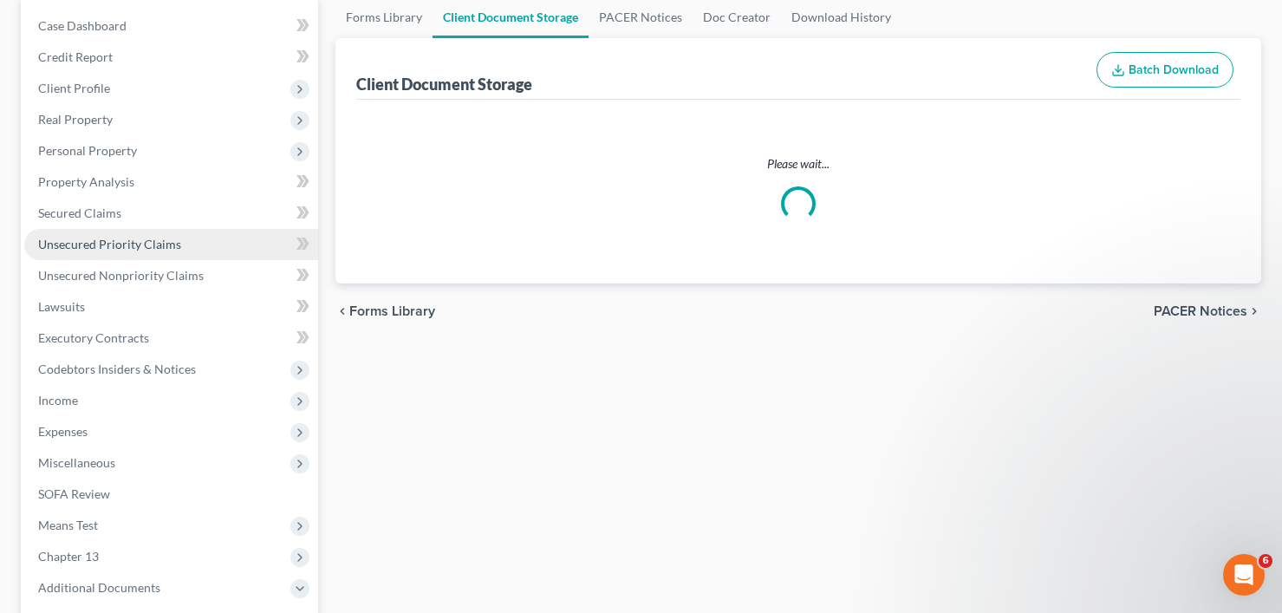 The width and height of the screenshot is (1282, 613). What do you see at coordinates (171, 57) in the screenshot?
I see `a: Credit Report` at bounding box center [171, 57].